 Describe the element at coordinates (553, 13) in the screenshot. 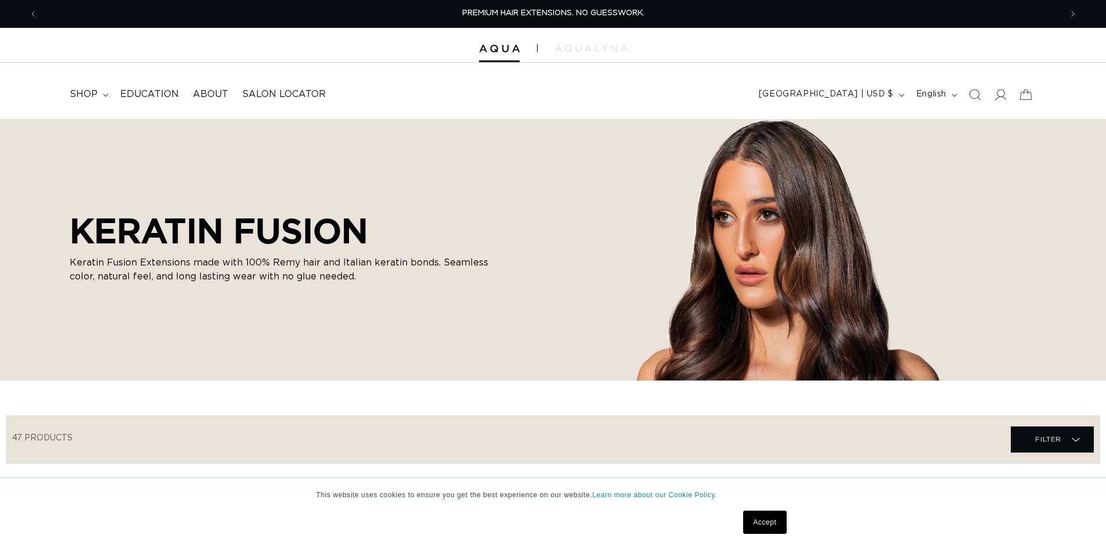

I see `span: PREMIUM HAIR EXTENSIONS. NO GUESSWORK.` at that location.